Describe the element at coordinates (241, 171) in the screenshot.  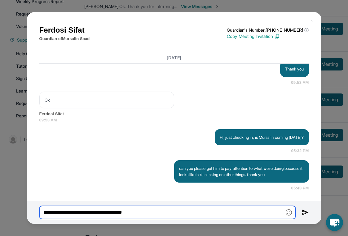
I see `p: can you please get him to pay attention to what we're doing because it looks like he's clicking o...` at that location.